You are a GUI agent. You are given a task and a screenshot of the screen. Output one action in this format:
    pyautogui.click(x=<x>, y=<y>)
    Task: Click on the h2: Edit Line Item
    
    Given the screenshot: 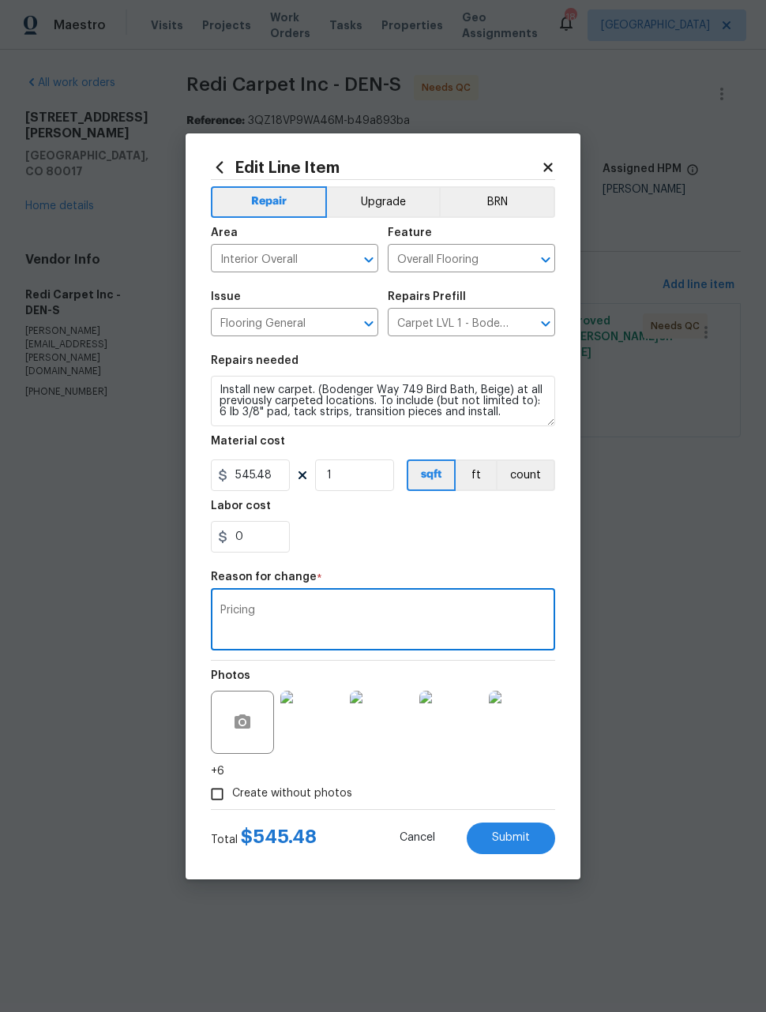 What is the action you would take?
    pyautogui.click(x=376, y=167)
    